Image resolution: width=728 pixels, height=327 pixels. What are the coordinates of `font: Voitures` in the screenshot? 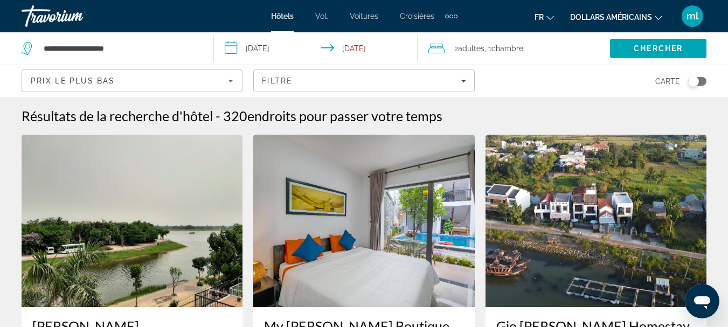 It's located at (364, 16).